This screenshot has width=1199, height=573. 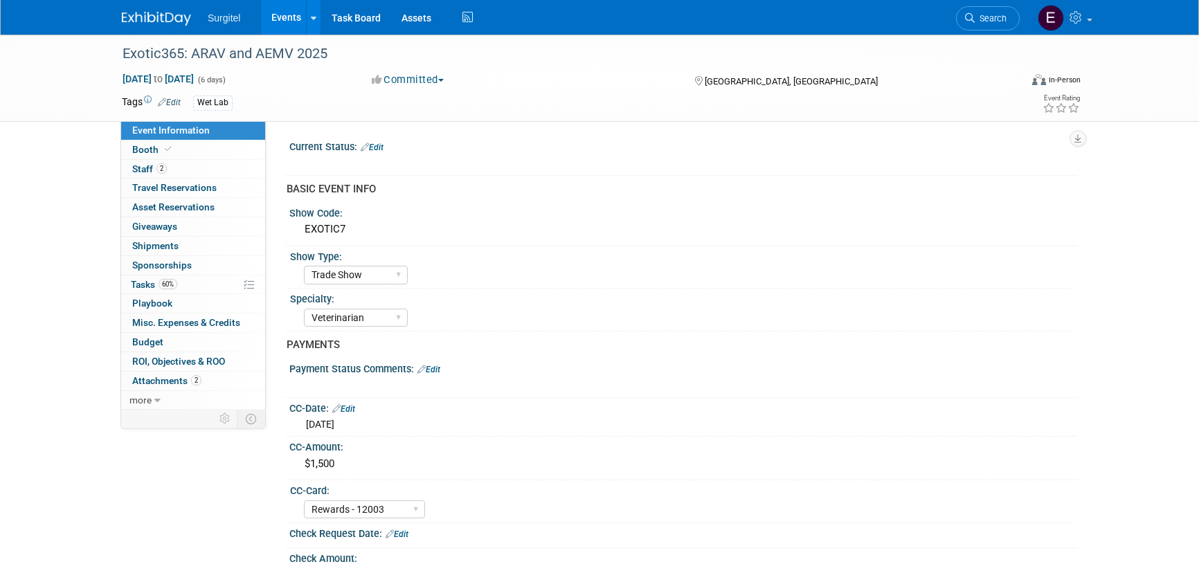 I want to click on div: Show Code:, so click(x=683, y=211).